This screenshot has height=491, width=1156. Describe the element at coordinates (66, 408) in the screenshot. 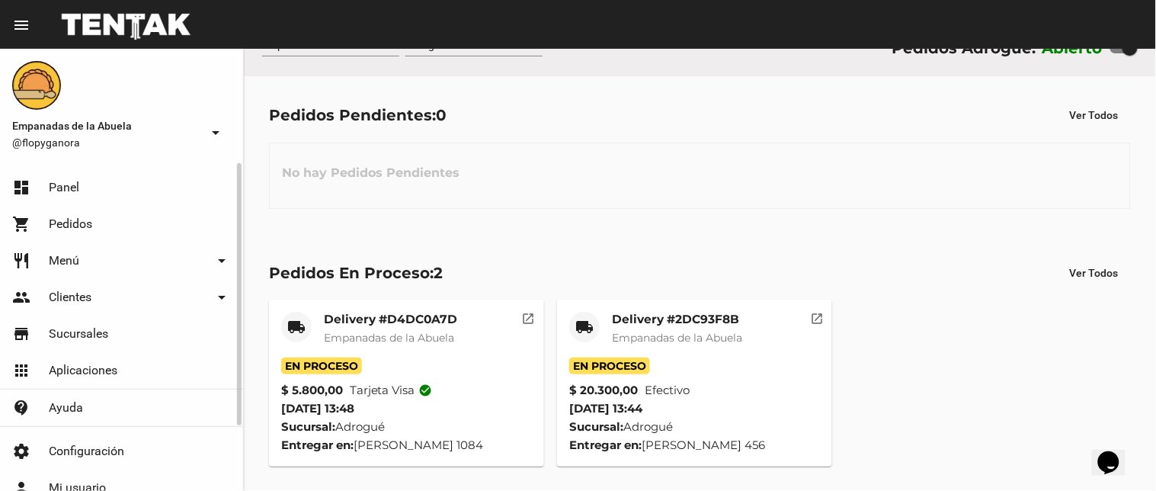

I see `span: Ayuda` at that location.